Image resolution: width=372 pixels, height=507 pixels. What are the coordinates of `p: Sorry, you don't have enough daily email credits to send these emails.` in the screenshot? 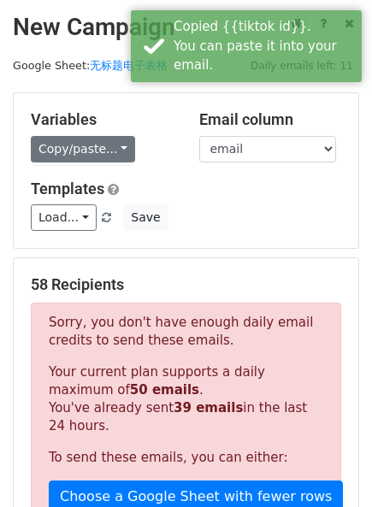 It's located at (185, 331).